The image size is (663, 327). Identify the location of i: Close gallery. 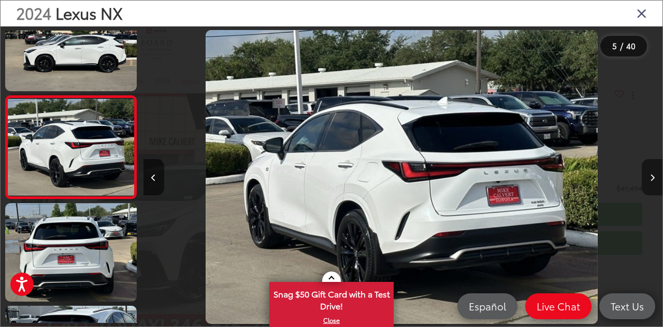
(642, 13).